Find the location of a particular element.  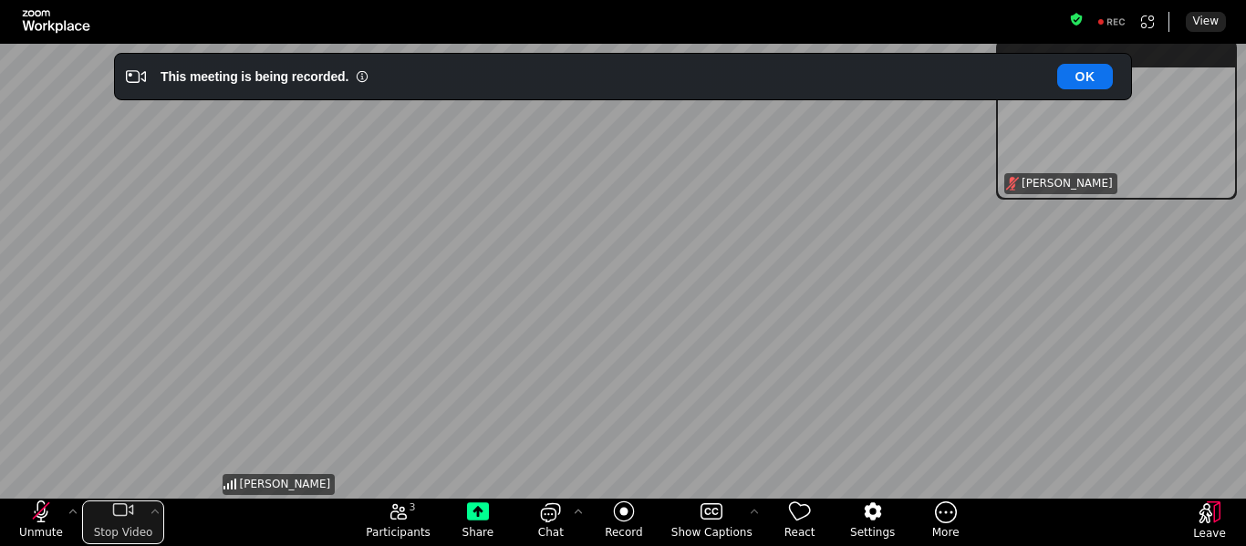

span: Unmute is located at coordinates (41, 533).